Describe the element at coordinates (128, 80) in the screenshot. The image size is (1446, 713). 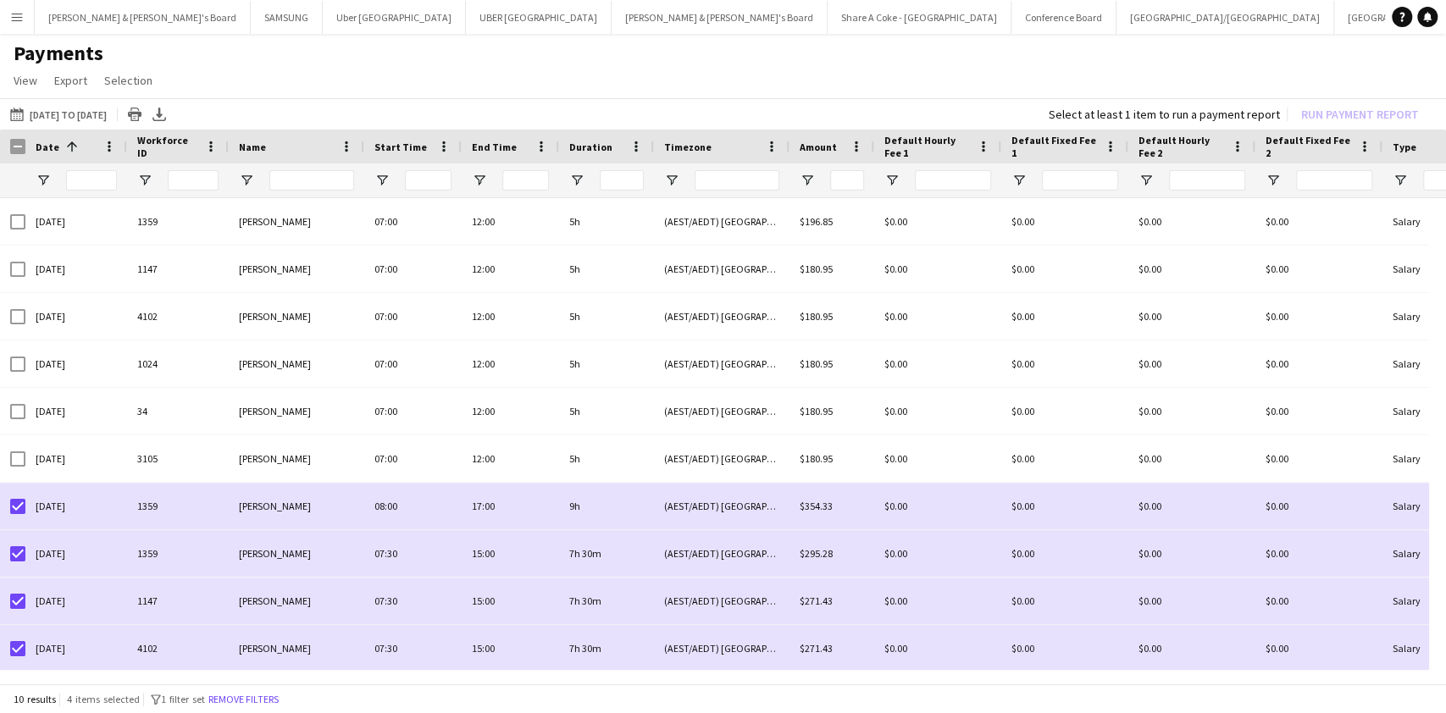
I see `span: Selection` at that location.